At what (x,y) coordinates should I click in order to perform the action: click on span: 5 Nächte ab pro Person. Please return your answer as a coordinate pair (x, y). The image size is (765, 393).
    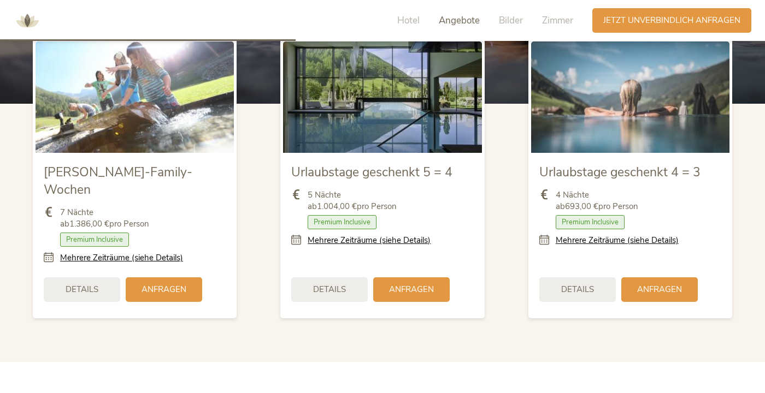
    Looking at the image, I should click on (352, 201).